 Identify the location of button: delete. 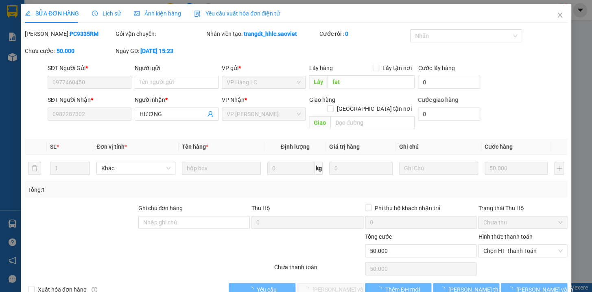
(35, 168).